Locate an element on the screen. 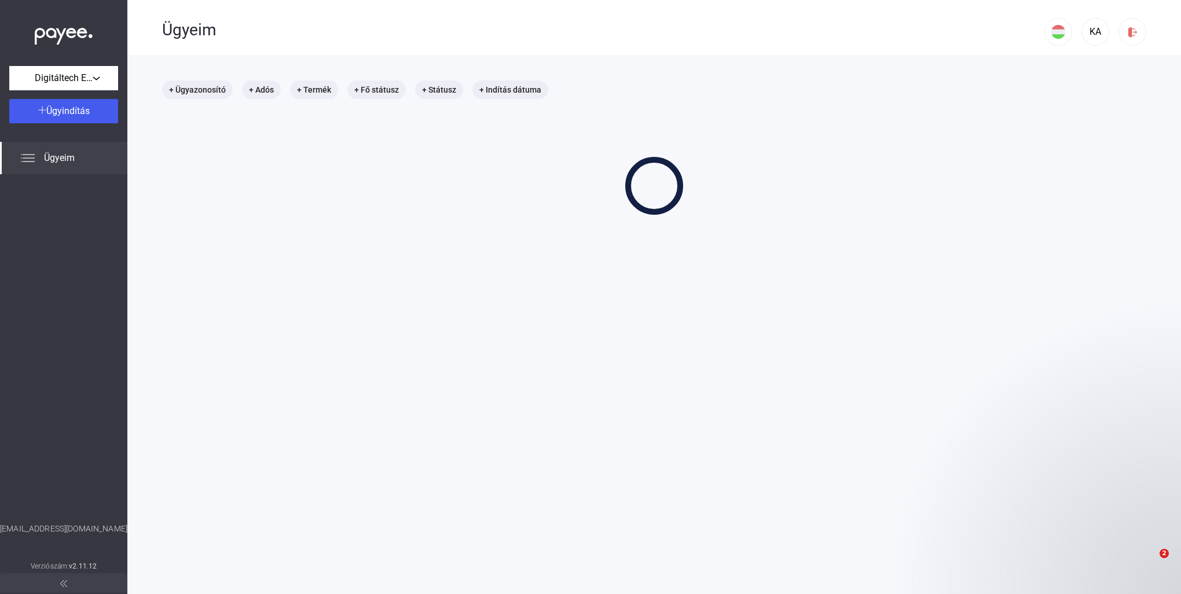 This screenshot has width=1181, height=594. img: HU is located at coordinates (1058, 32).